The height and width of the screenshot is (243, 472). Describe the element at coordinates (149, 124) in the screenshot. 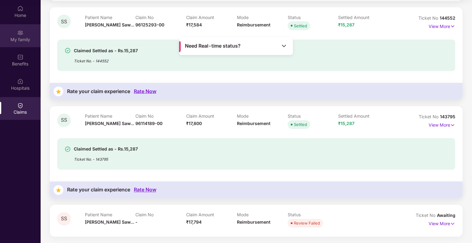

I see `span: 96114189-00` at that location.